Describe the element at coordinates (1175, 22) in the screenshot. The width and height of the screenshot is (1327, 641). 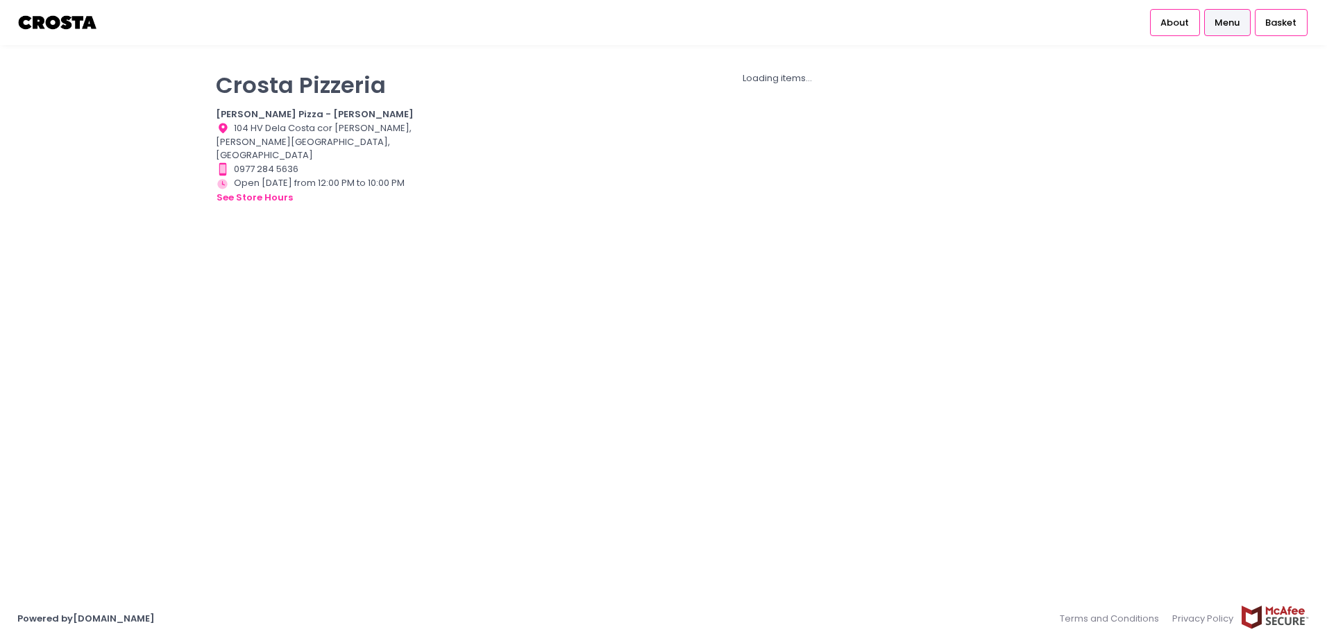
I see `a: About` at that location.